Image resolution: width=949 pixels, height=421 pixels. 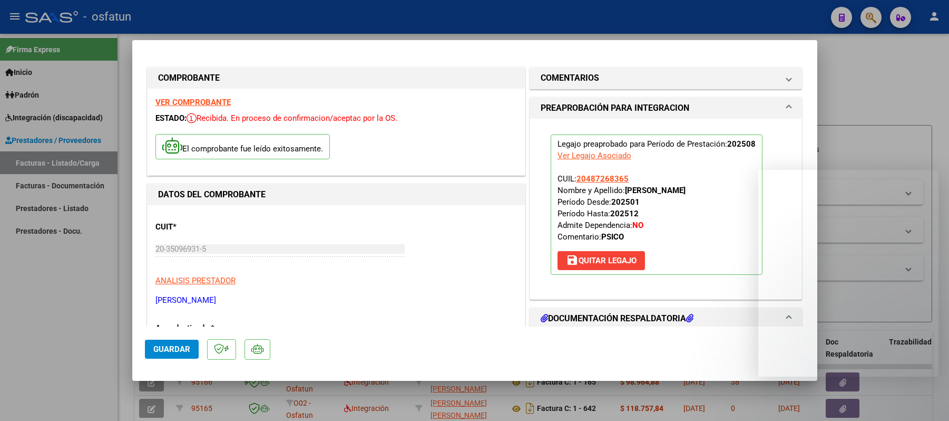 I want to click on h1: COMENTARIOS, so click(x=570, y=78).